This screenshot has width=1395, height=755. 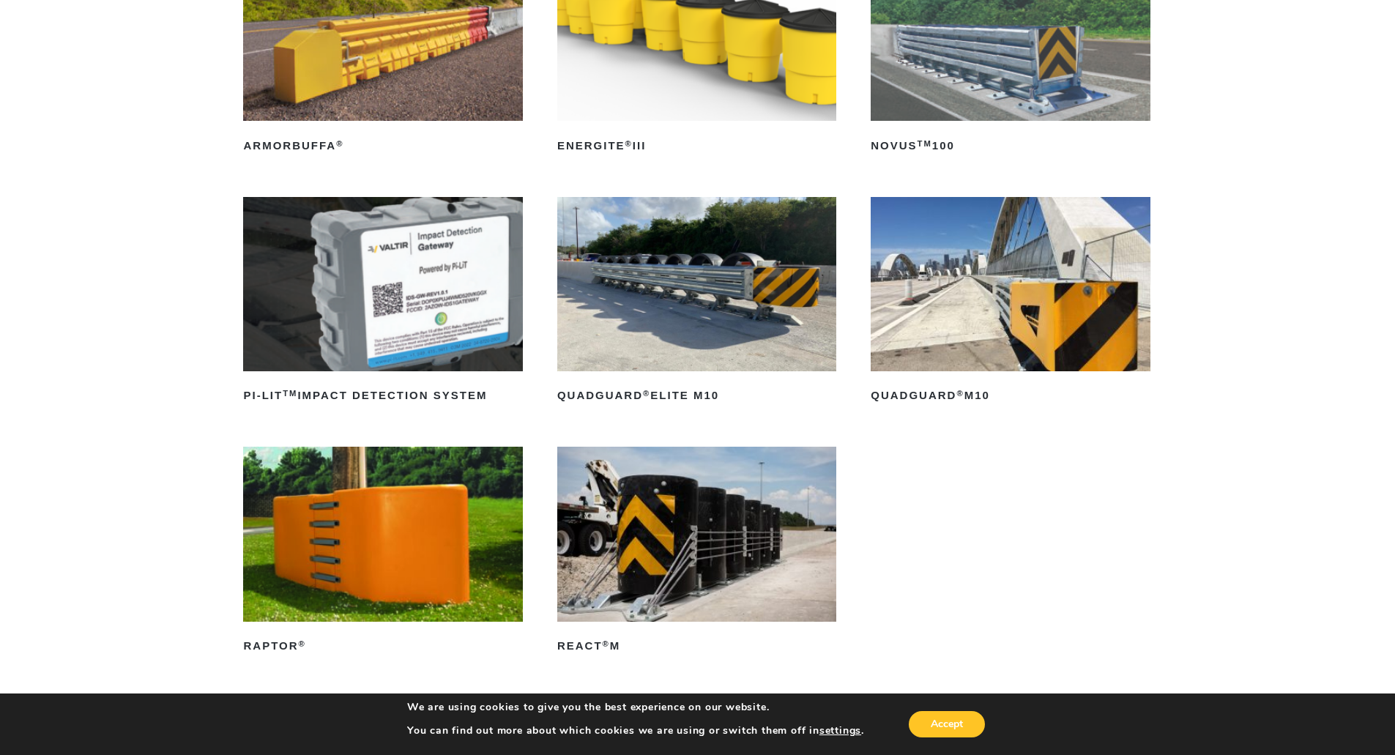 I want to click on p: We are using cookies to give you the best experience on our website., so click(x=636, y=708).